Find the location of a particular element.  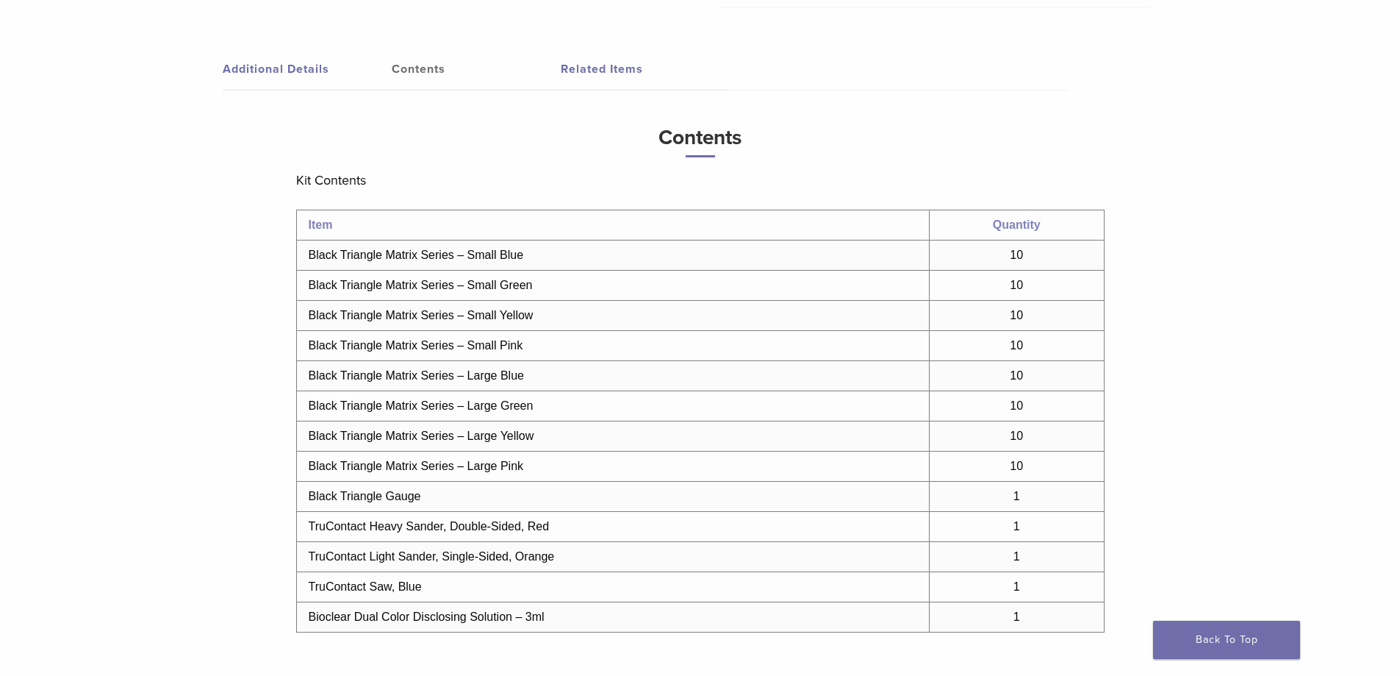

td: Black Triangle Matrix Series – Small Blue is located at coordinates (612, 255).